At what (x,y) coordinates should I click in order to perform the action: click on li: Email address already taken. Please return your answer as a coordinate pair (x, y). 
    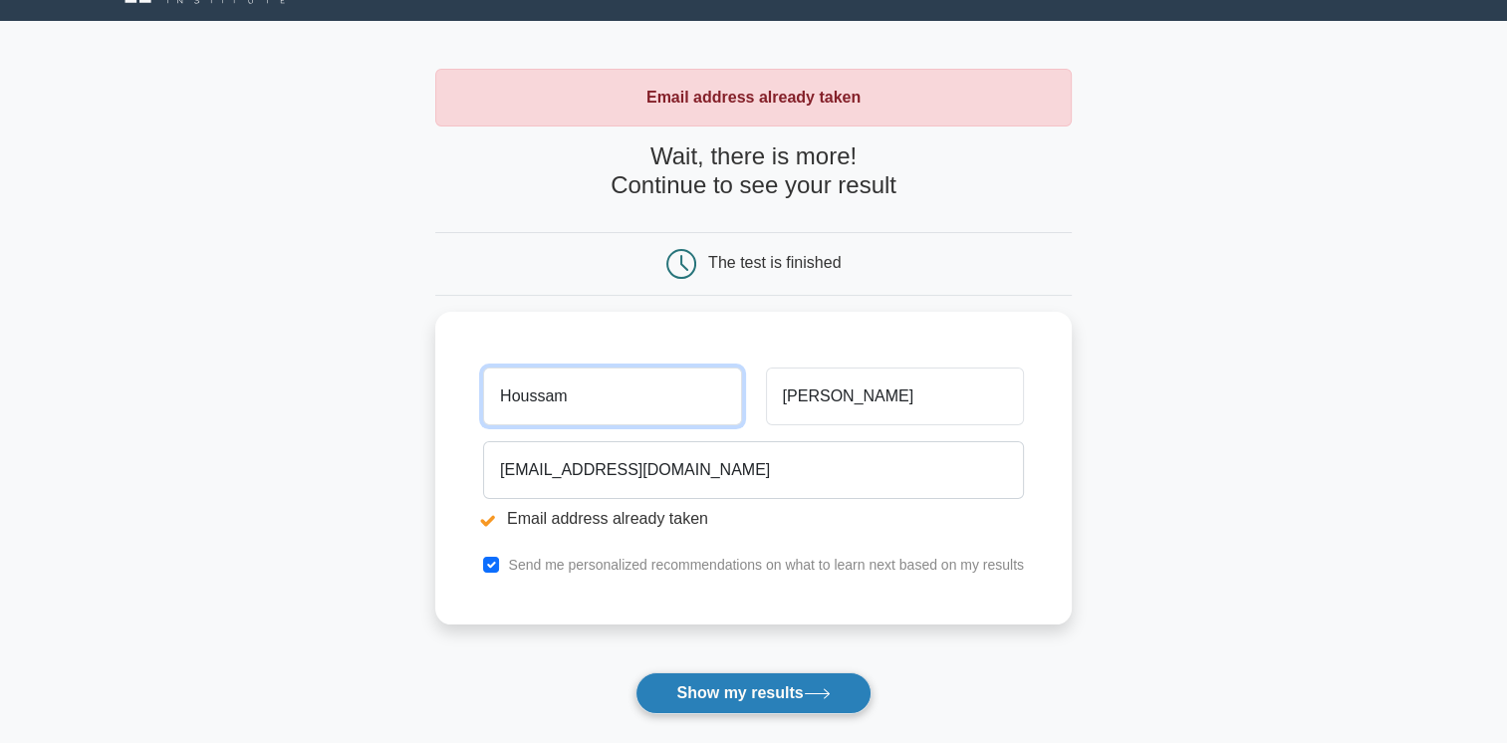
    Looking at the image, I should click on (753, 519).